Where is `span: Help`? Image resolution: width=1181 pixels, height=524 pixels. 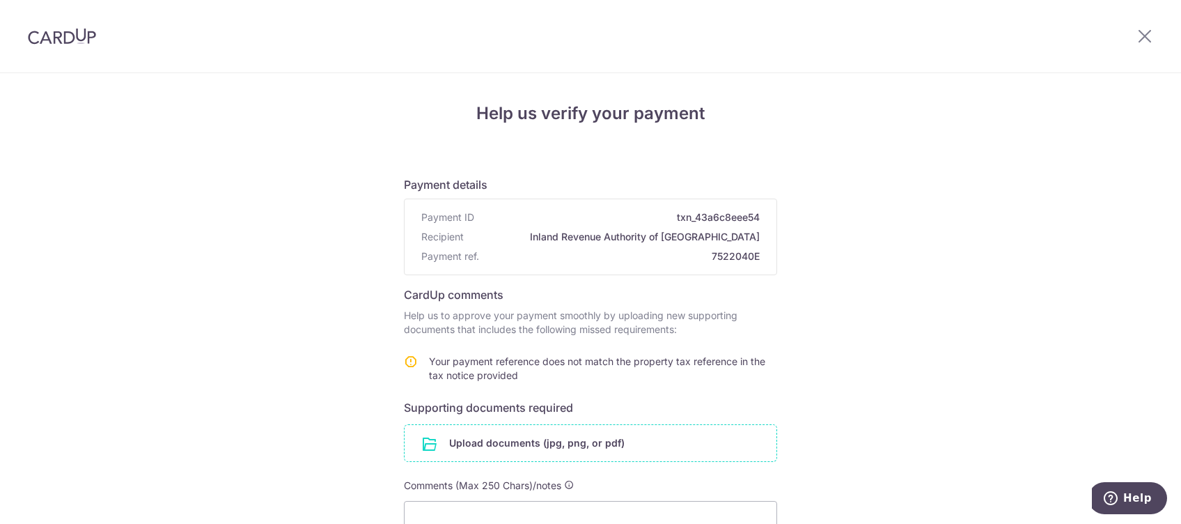 span: Help is located at coordinates (45, 16).